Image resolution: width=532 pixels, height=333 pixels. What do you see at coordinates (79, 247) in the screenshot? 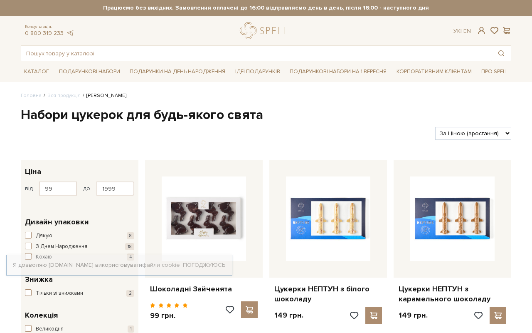
I see `button: З Днем Народження 18` at bounding box center [79, 247].